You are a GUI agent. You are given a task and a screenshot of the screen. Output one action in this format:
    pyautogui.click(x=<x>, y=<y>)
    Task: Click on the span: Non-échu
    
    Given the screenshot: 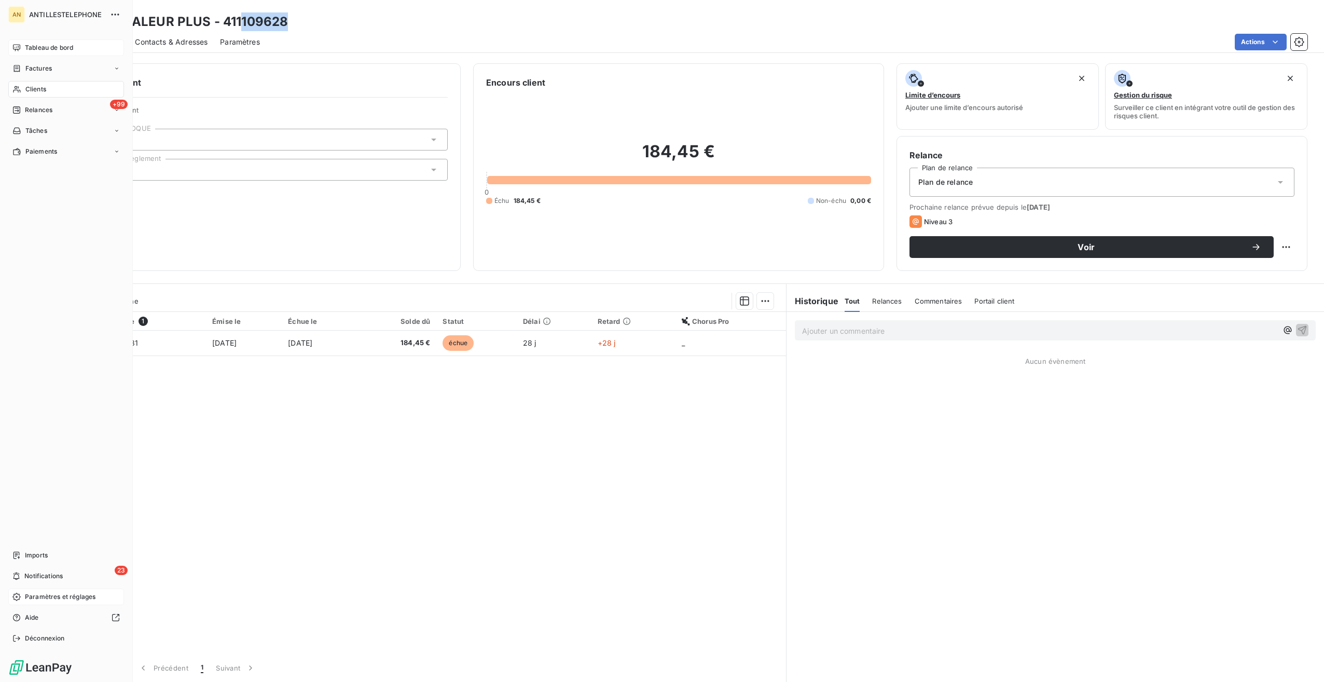 What is the action you would take?
    pyautogui.click(x=831, y=201)
    